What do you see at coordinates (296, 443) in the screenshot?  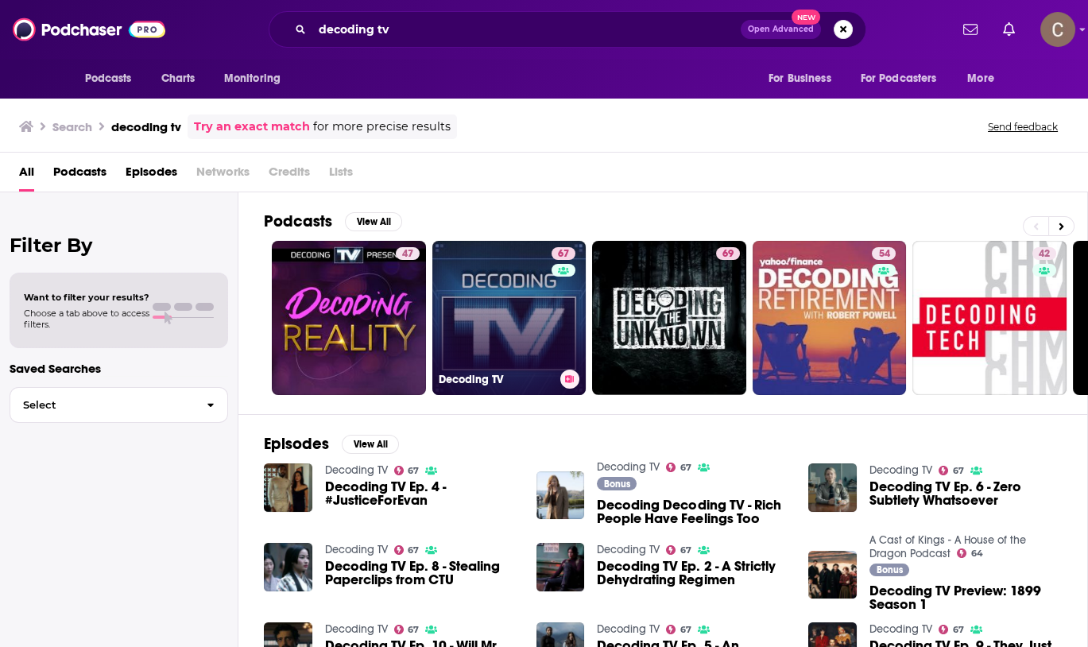 I see `h2: Episodes` at bounding box center [296, 443].